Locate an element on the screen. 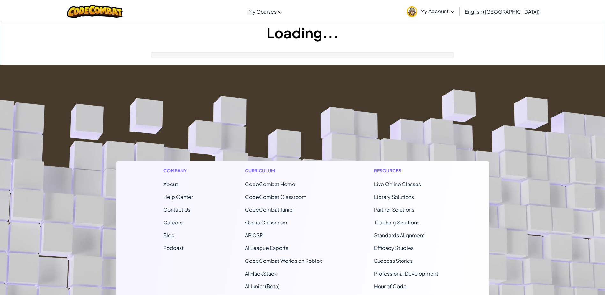  a: Professional Development is located at coordinates (406, 273).